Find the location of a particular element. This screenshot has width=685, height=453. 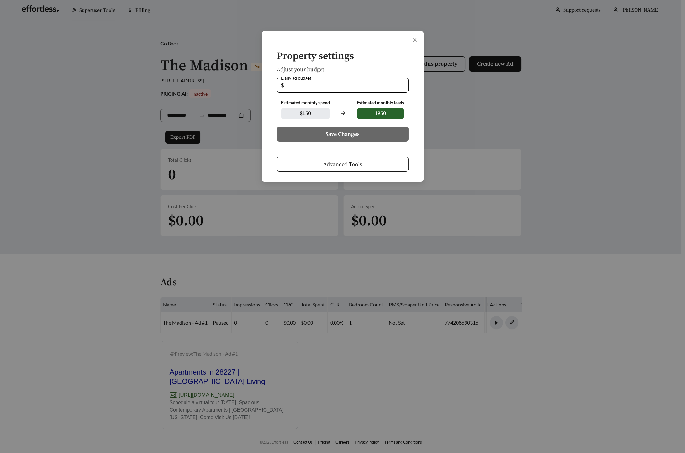

h4: Property settings is located at coordinates (342, 56).